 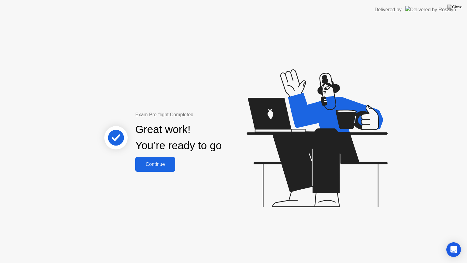 What do you see at coordinates (455, 7) in the screenshot?
I see `img: Close` at bounding box center [455, 7].